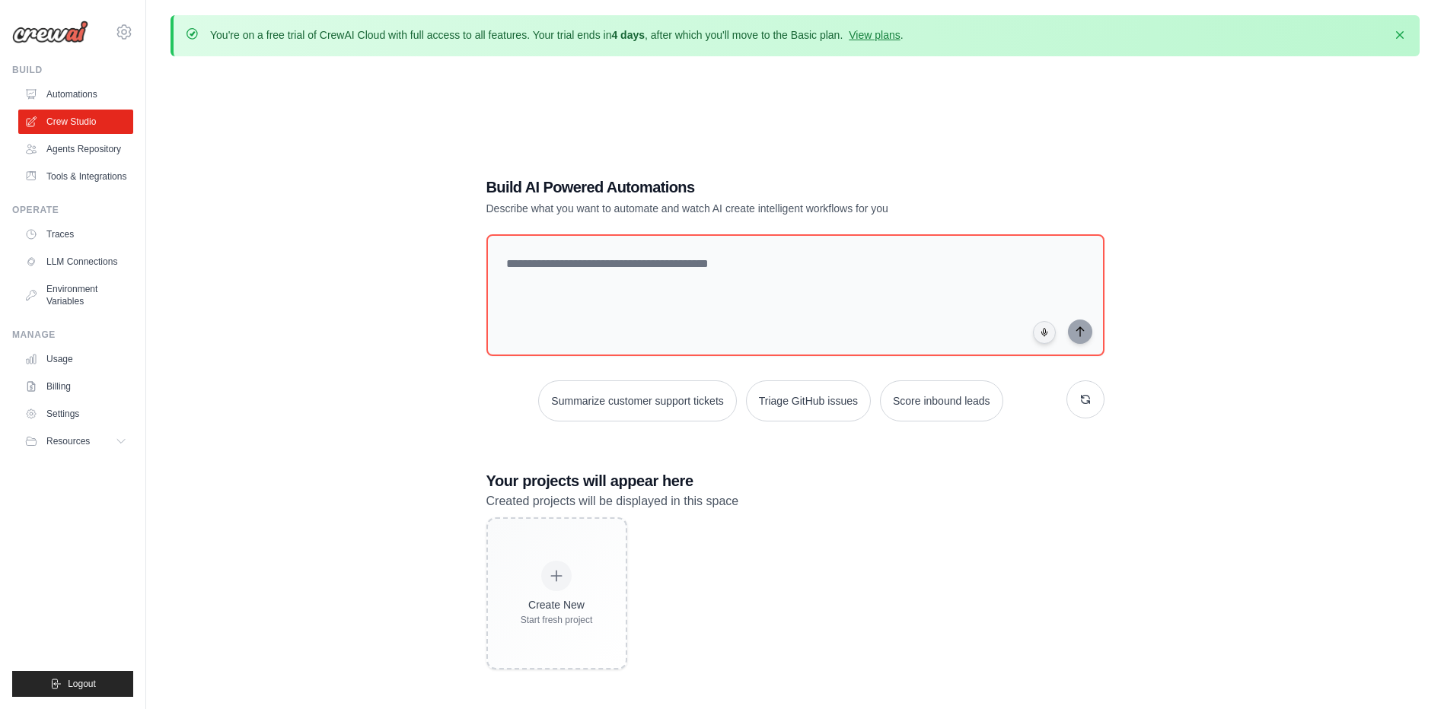 The image size is (1444, 709). What do you see at coordinates (742, 209) in the screenshot?
I see `p: Describe what you want to automate and watch AI create intelligent workflows for you` at bounding box center [742, 209].